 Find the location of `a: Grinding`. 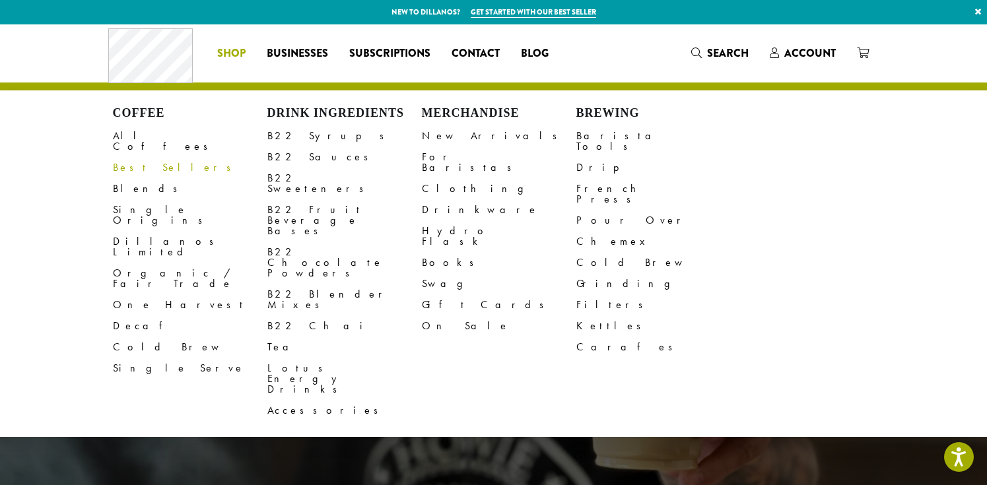

a: Grinding is located at coordinates (654, 284).